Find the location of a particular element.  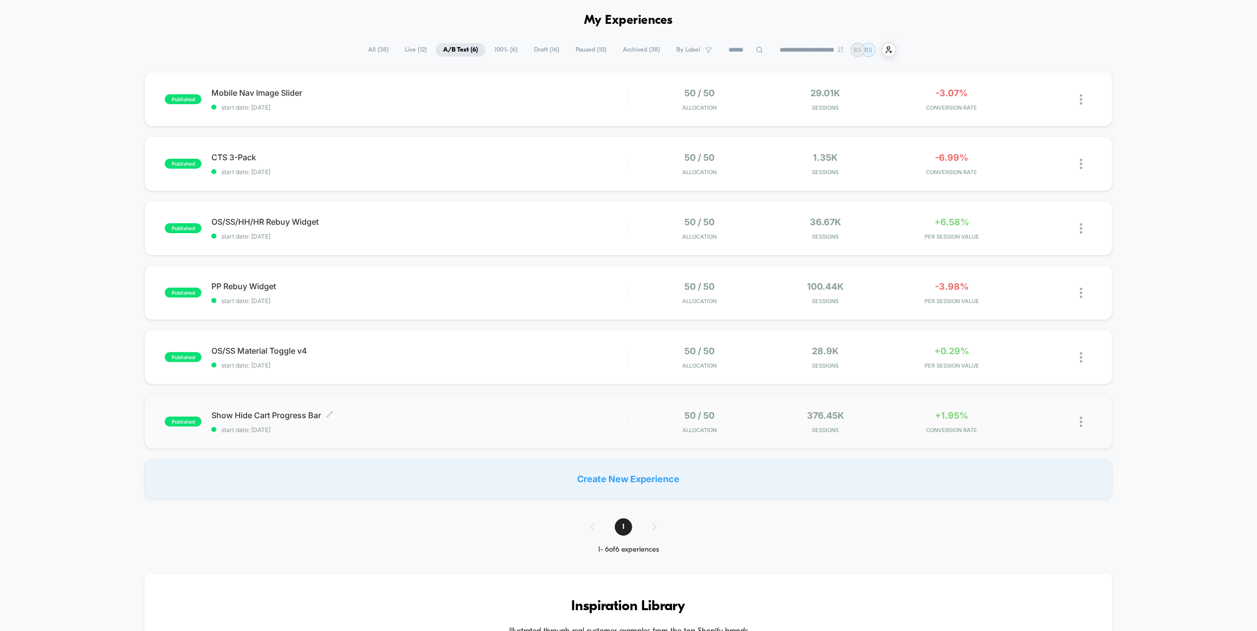

span: -3.07% is located at coordinates (951, 93).